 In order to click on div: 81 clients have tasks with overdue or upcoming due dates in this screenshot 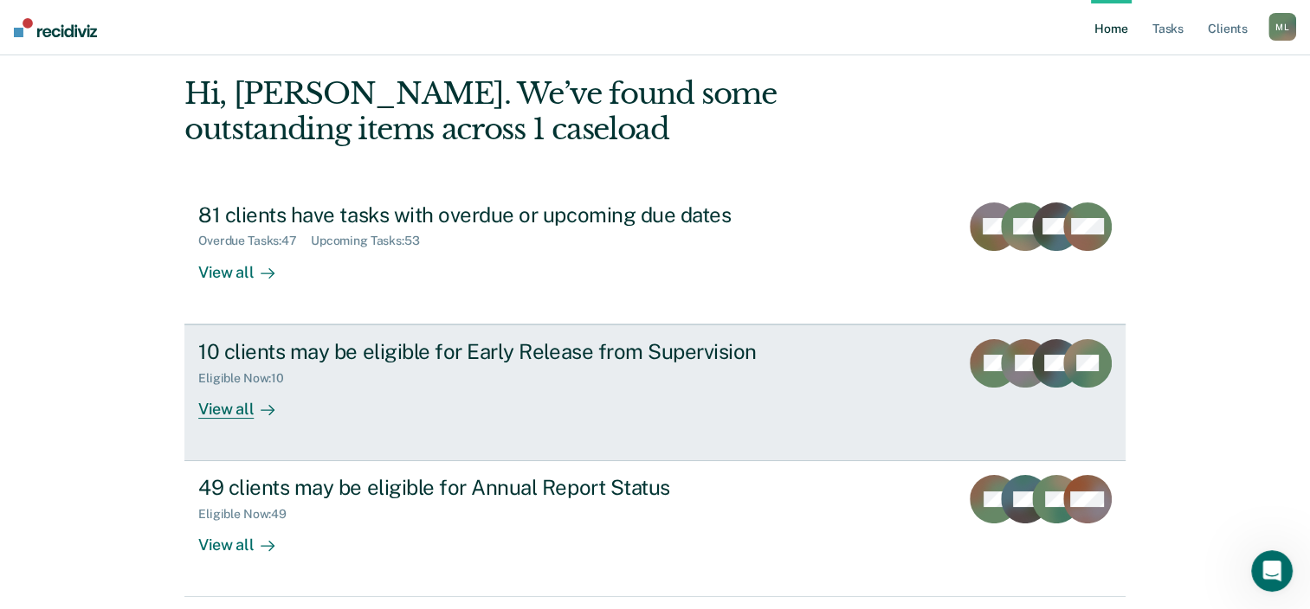, I will do `click(502, 215)`.